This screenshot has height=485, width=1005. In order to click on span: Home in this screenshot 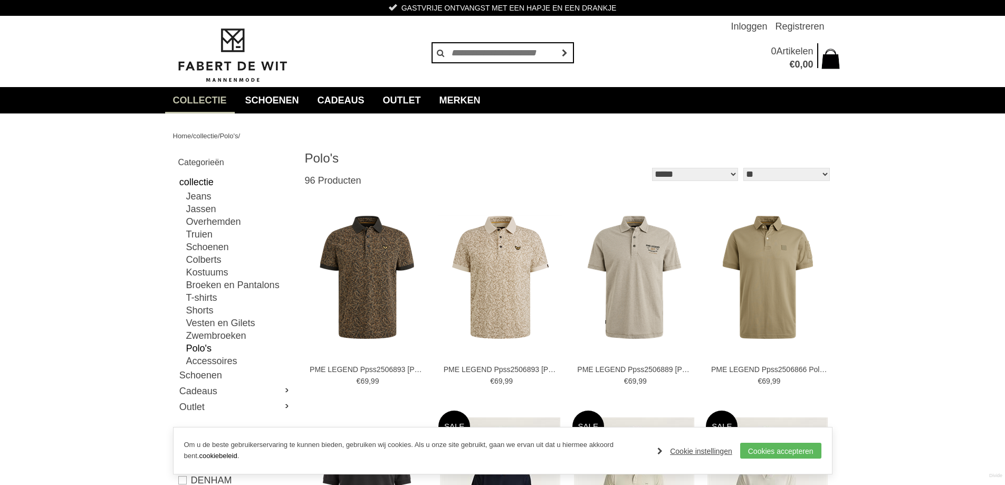, I will do `click(182, 136)`.